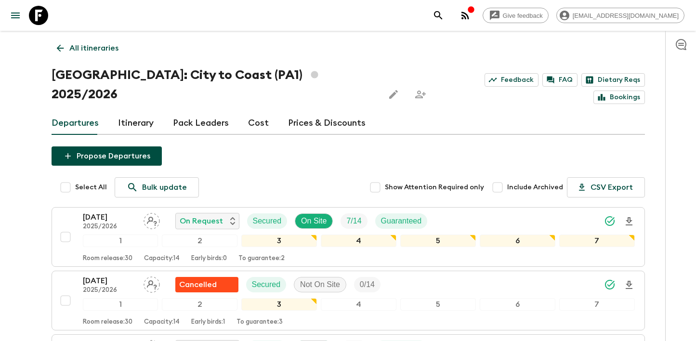 This screenshot has height=341, width=696. Describe the element at coordinates (420, 94) in the screenshot. I see `span: Share this itinerary` at that location.